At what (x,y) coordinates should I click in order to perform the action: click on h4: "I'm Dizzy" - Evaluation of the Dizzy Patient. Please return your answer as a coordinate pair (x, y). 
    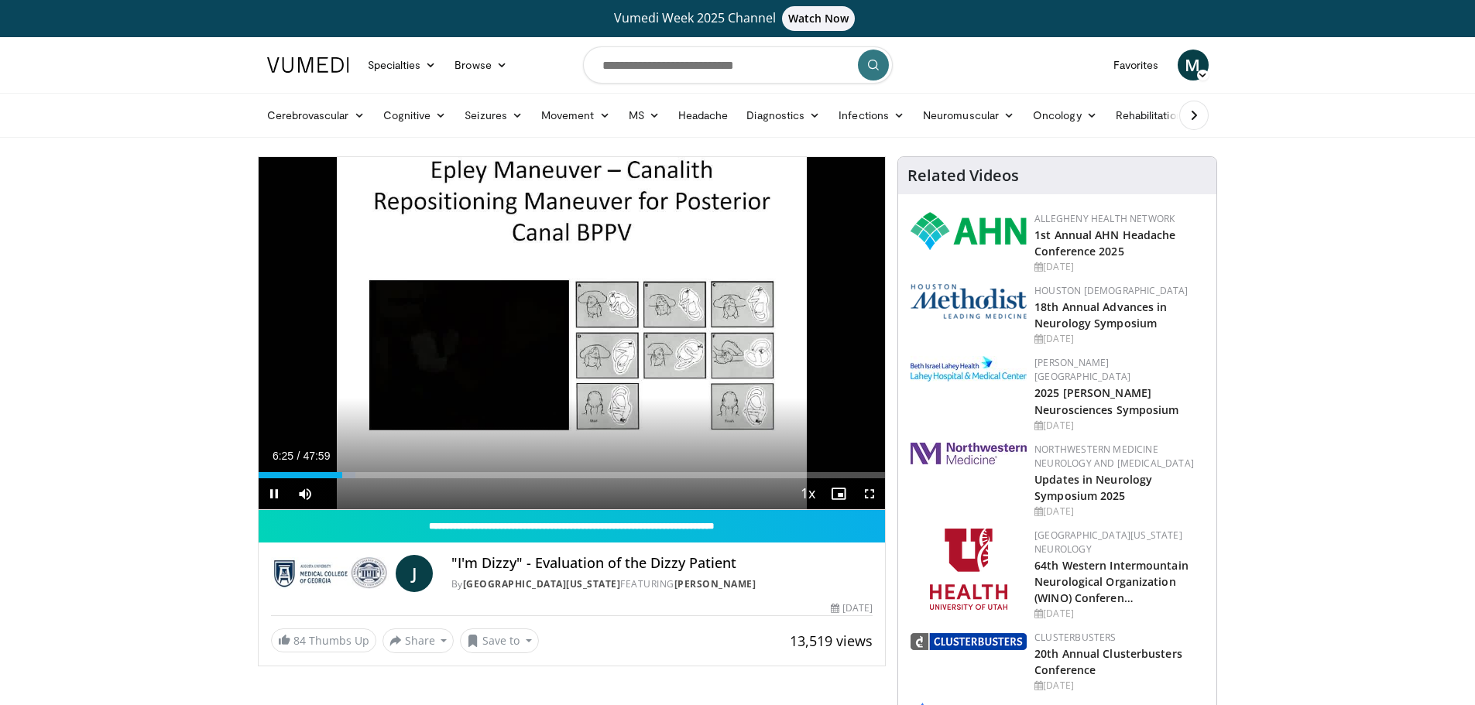
    Looking at the image, I should click on (662, 564).